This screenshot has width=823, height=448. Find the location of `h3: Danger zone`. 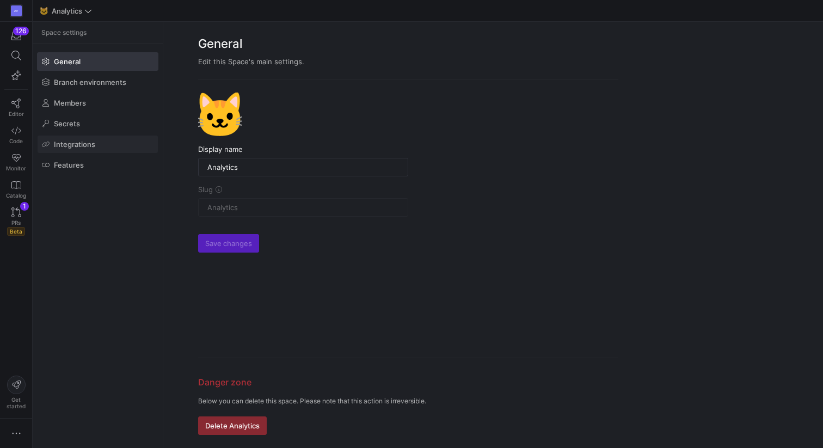

h3: Danger zone is located at coordinates (408, 382).